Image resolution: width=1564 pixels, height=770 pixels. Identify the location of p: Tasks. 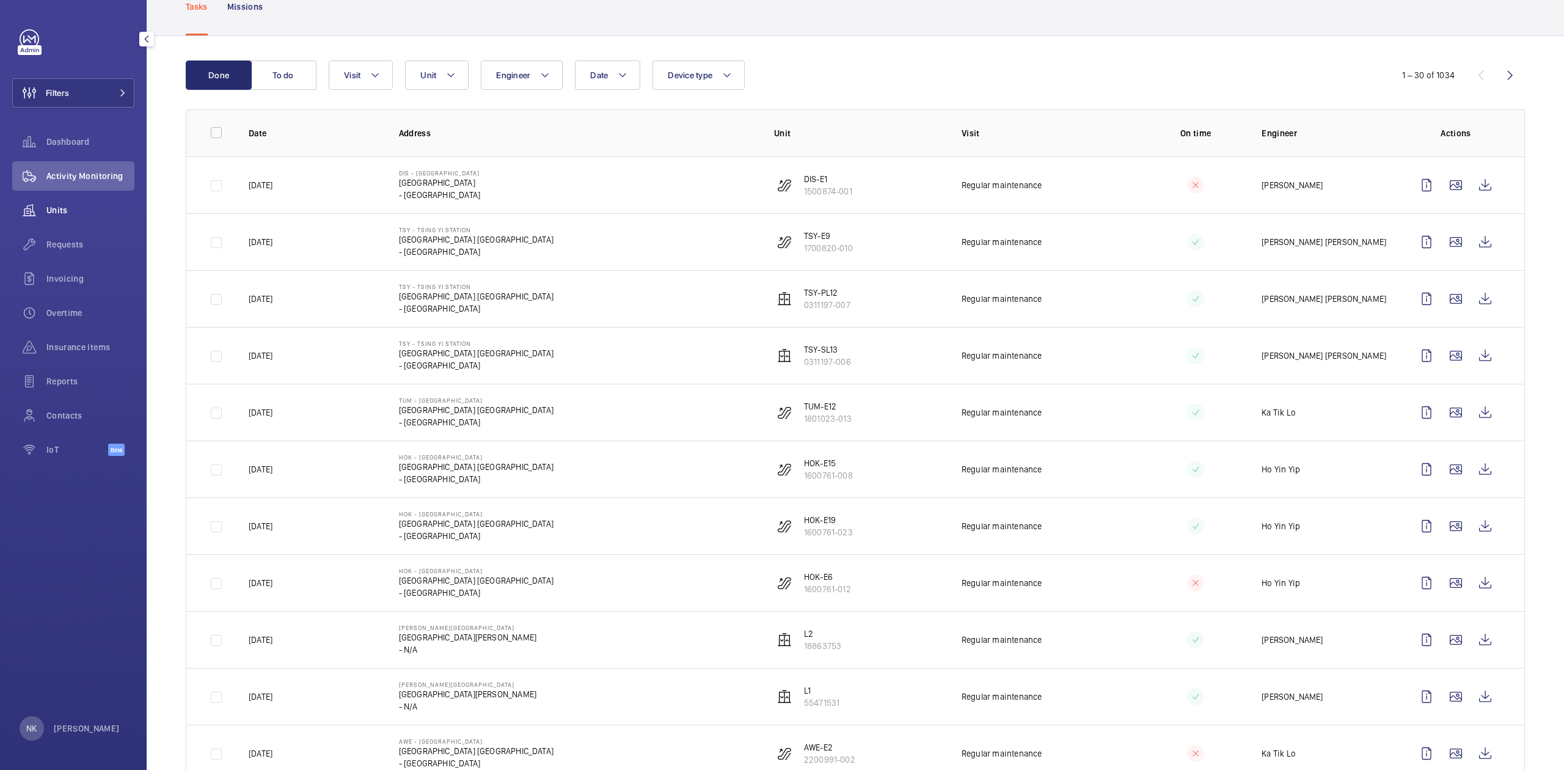
(197, 7).